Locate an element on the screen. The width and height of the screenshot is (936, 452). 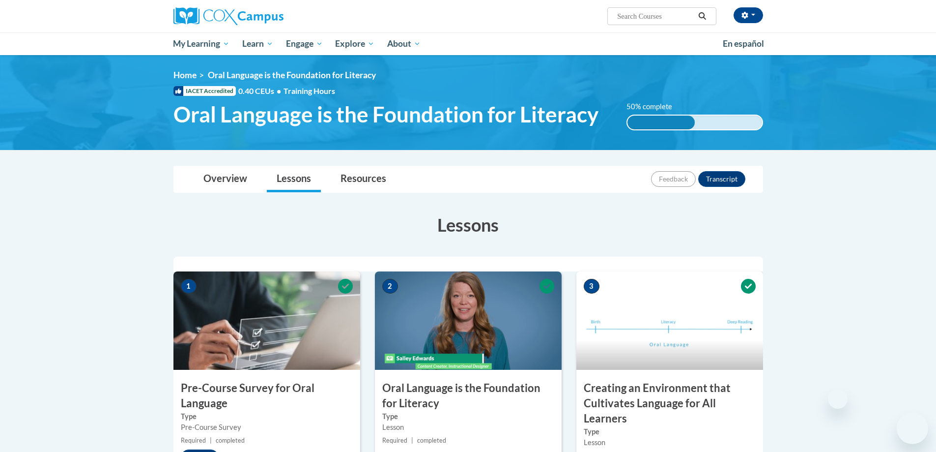
a: About is located at coordinates (404, 44).